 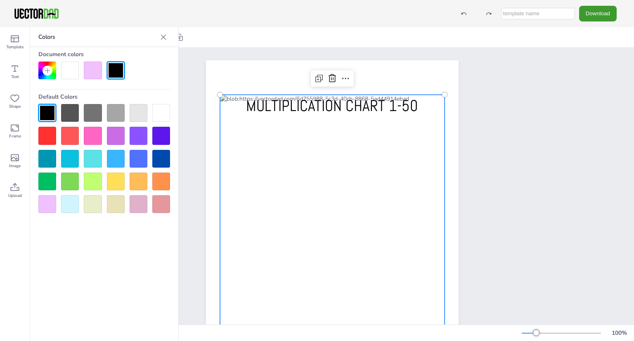 I want to click on button: Download, so click(x=598, y=13).